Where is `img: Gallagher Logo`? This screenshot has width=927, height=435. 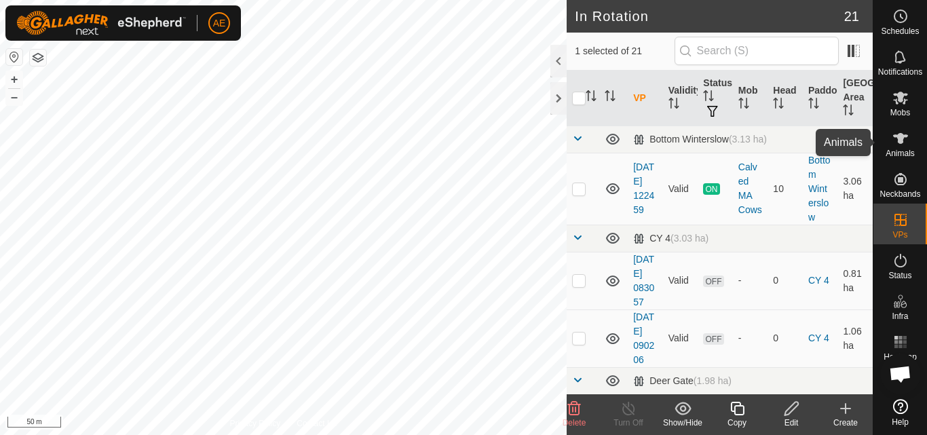 img: Gallagher Logo is located at coordinates (101, 23).